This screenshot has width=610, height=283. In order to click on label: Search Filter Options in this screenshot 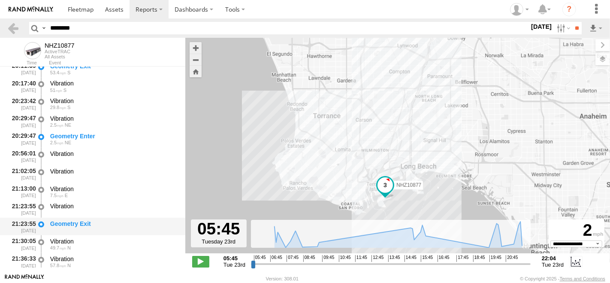, I will do `click(563, 28)`.